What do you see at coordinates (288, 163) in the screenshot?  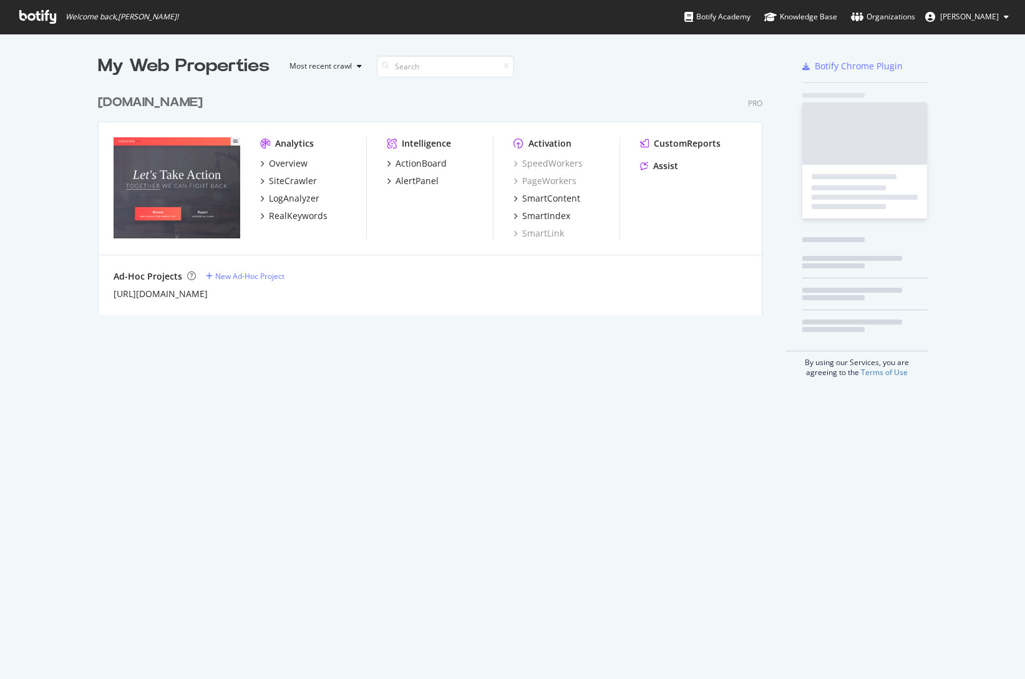 I see `div: Overview` at bounding box center [288, 163].